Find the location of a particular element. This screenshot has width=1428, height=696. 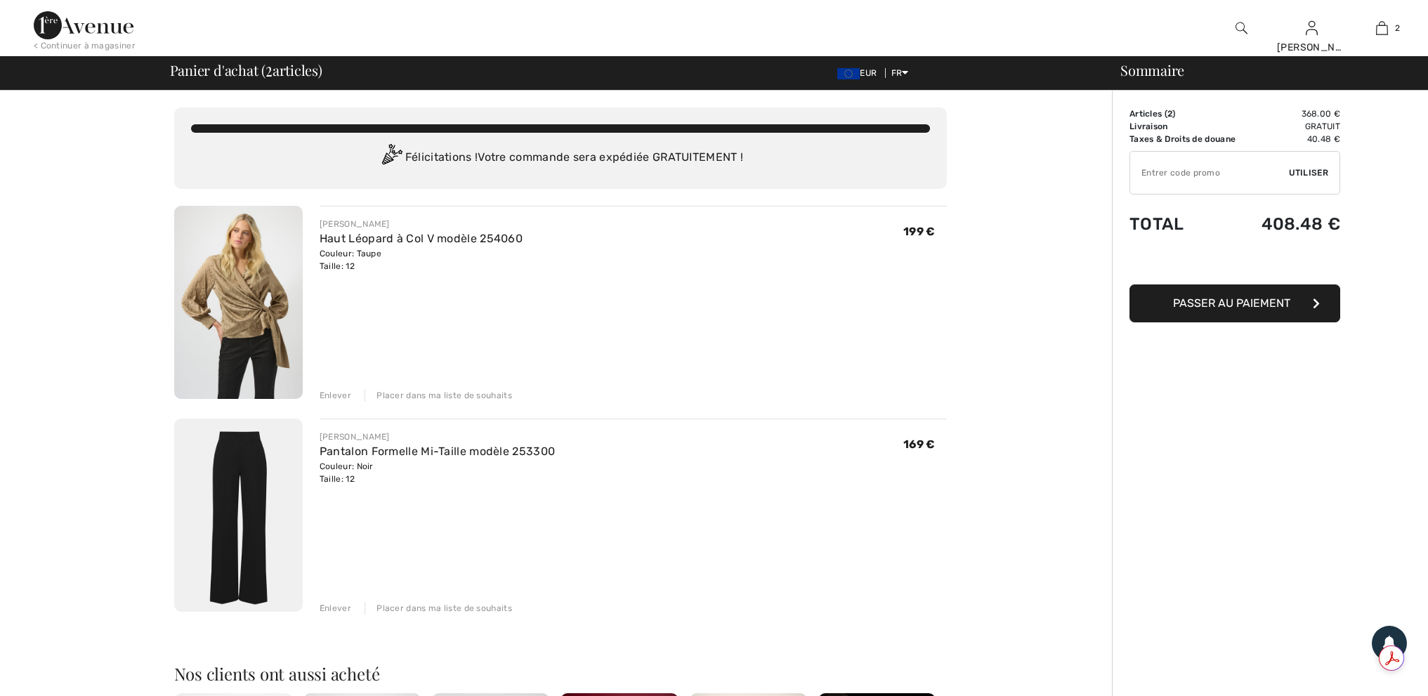

img: 1ère Avenue is located at coordinates (84, 25).